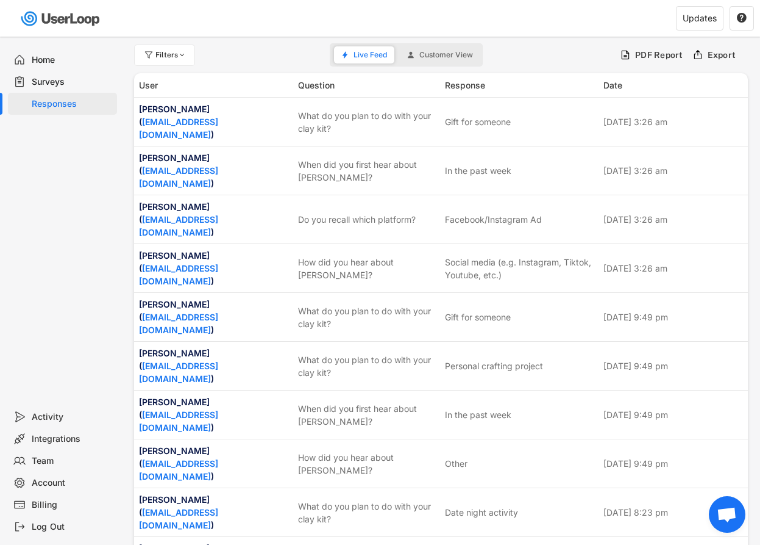 This screenshot has height=545, width=760. Describe the element at coordinates (521, 85) in the screenshot. I see `div: Response` at that location.